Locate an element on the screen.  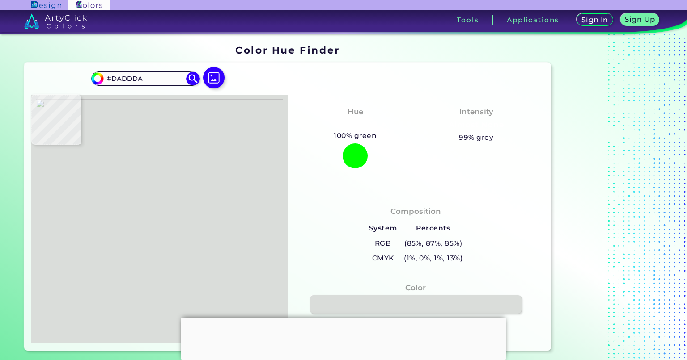
h5: 99% grey is located at coordinates (476, 138).